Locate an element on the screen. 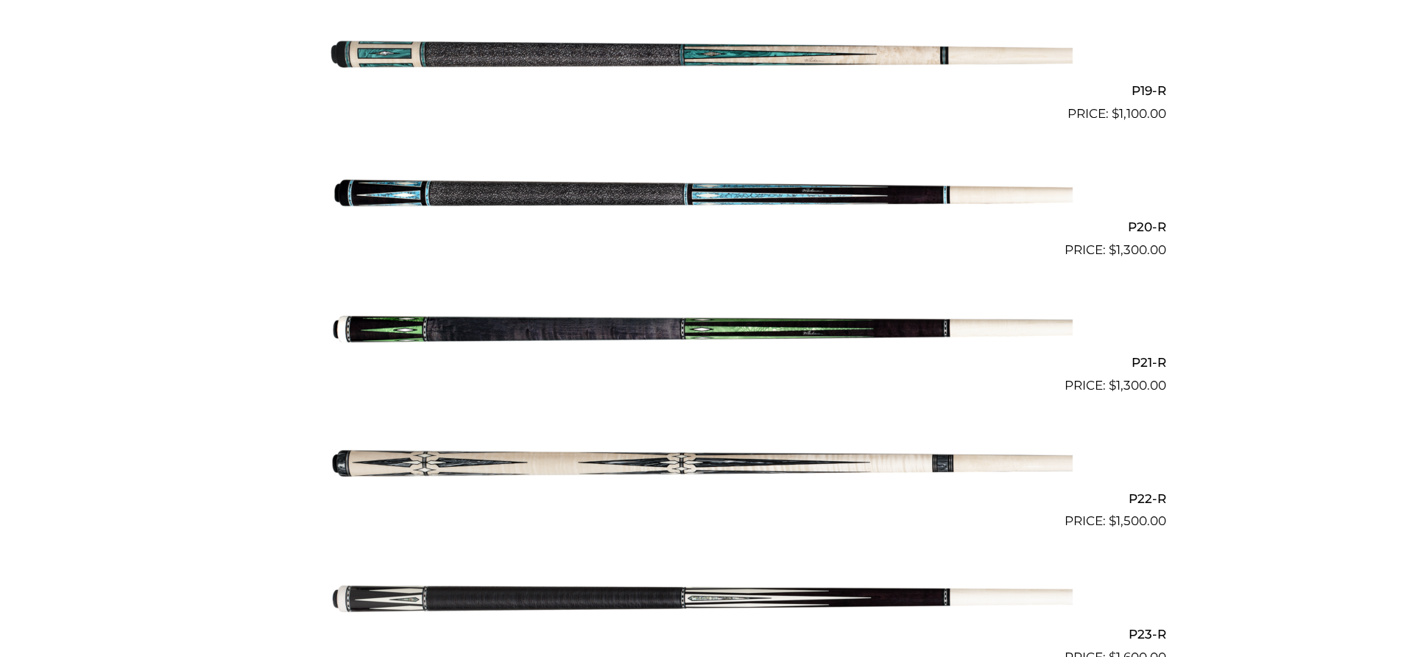 This screenshot has width=1401, height=657. img: P22-R is located at coordinates (701, 463).